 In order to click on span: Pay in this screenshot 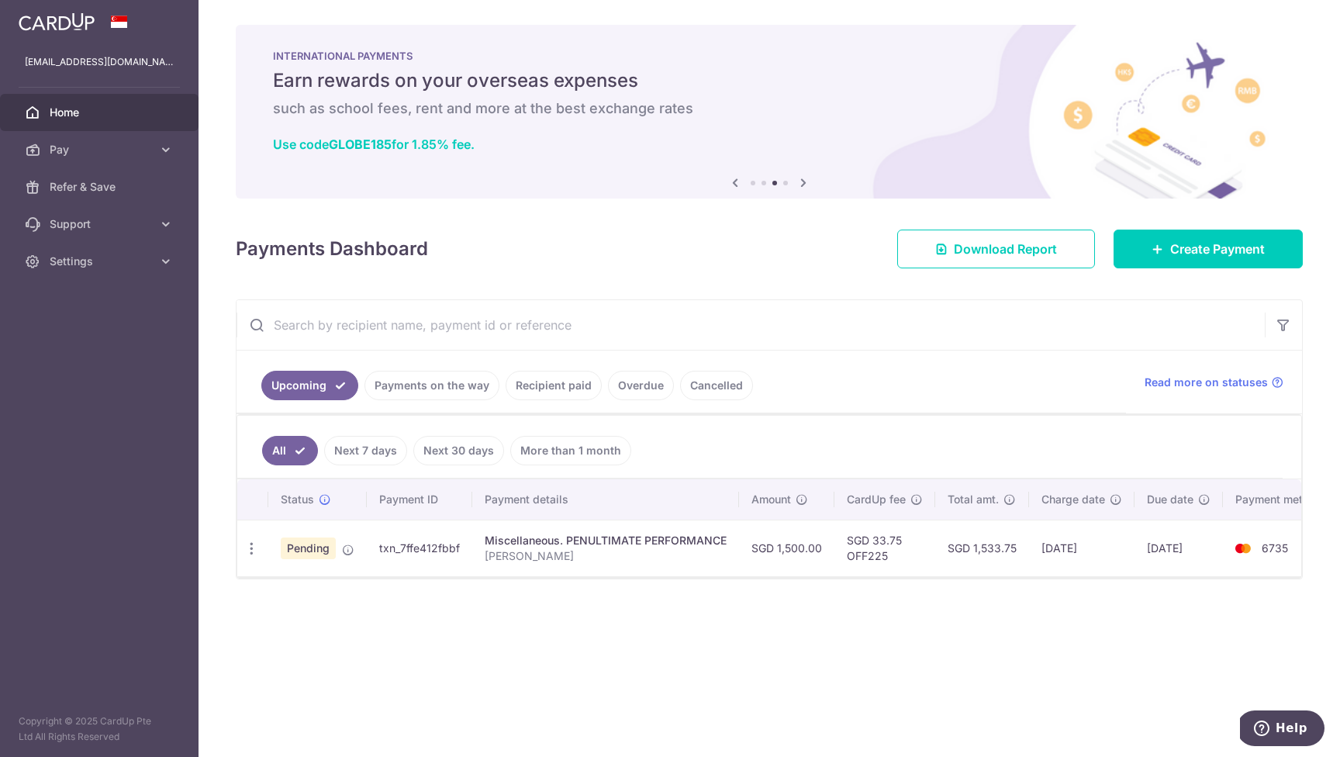, I will do `click(101, 150)`.